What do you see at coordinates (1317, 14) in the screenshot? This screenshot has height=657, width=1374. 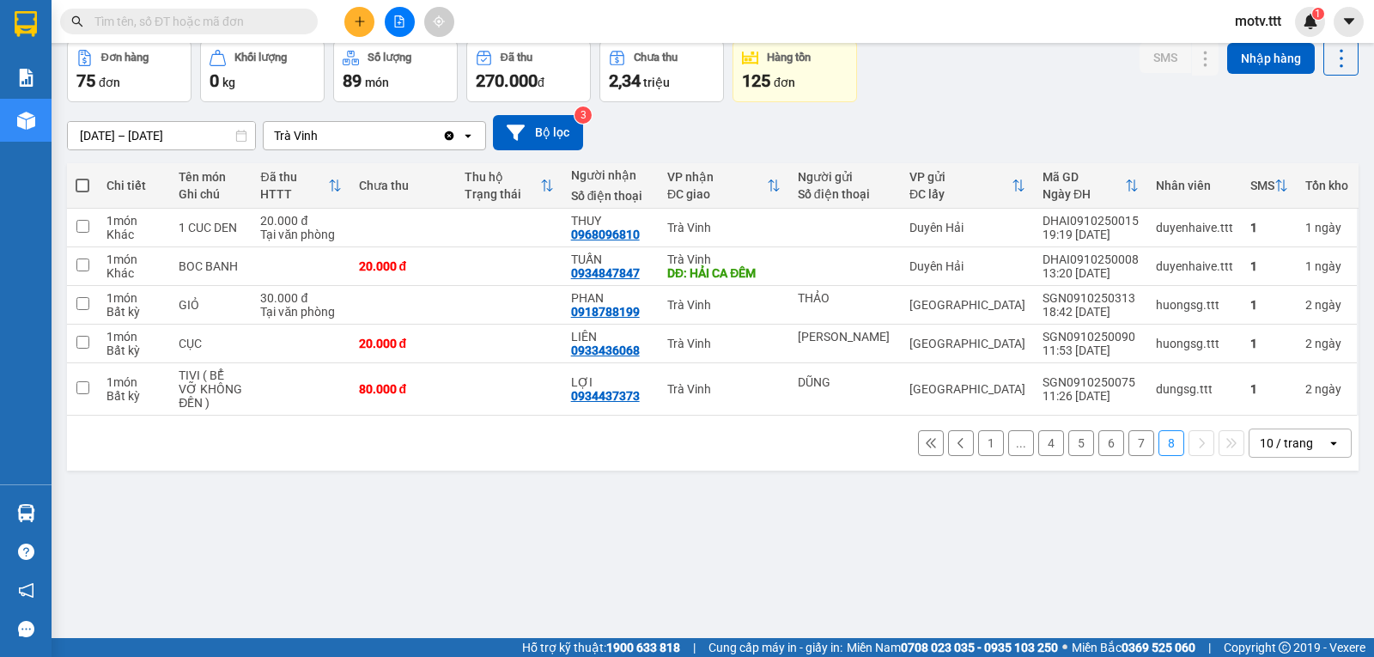 I see `span: 1` at bounding box center [1317, 14].